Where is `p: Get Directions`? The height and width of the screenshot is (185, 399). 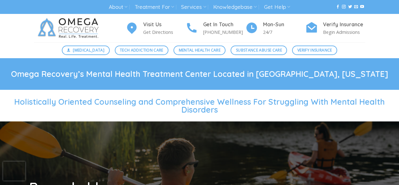 p: Get Directions is located at coordinates (164, 32).